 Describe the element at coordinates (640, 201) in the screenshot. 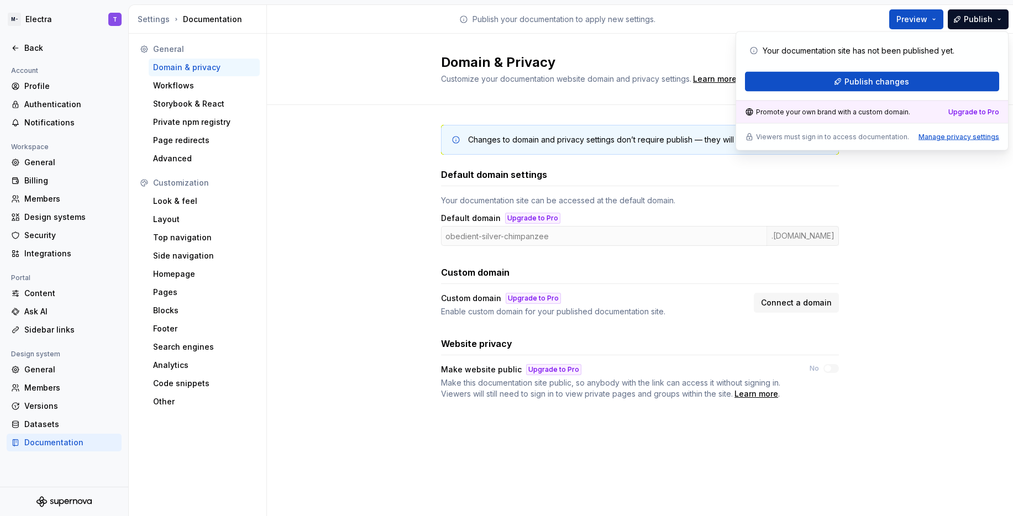

I see `div: Your documentation site can be accessed at the default domain.` at that location.